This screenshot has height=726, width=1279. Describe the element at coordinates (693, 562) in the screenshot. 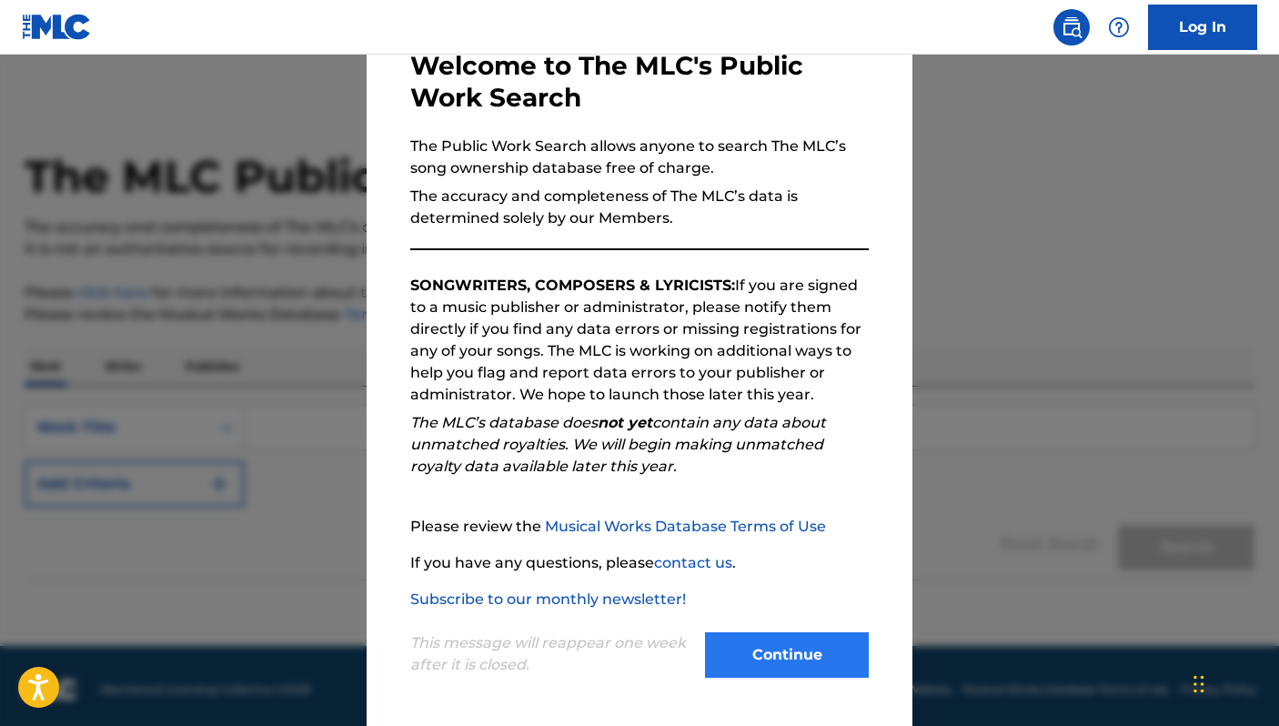

I see `a: contact us` at that location.